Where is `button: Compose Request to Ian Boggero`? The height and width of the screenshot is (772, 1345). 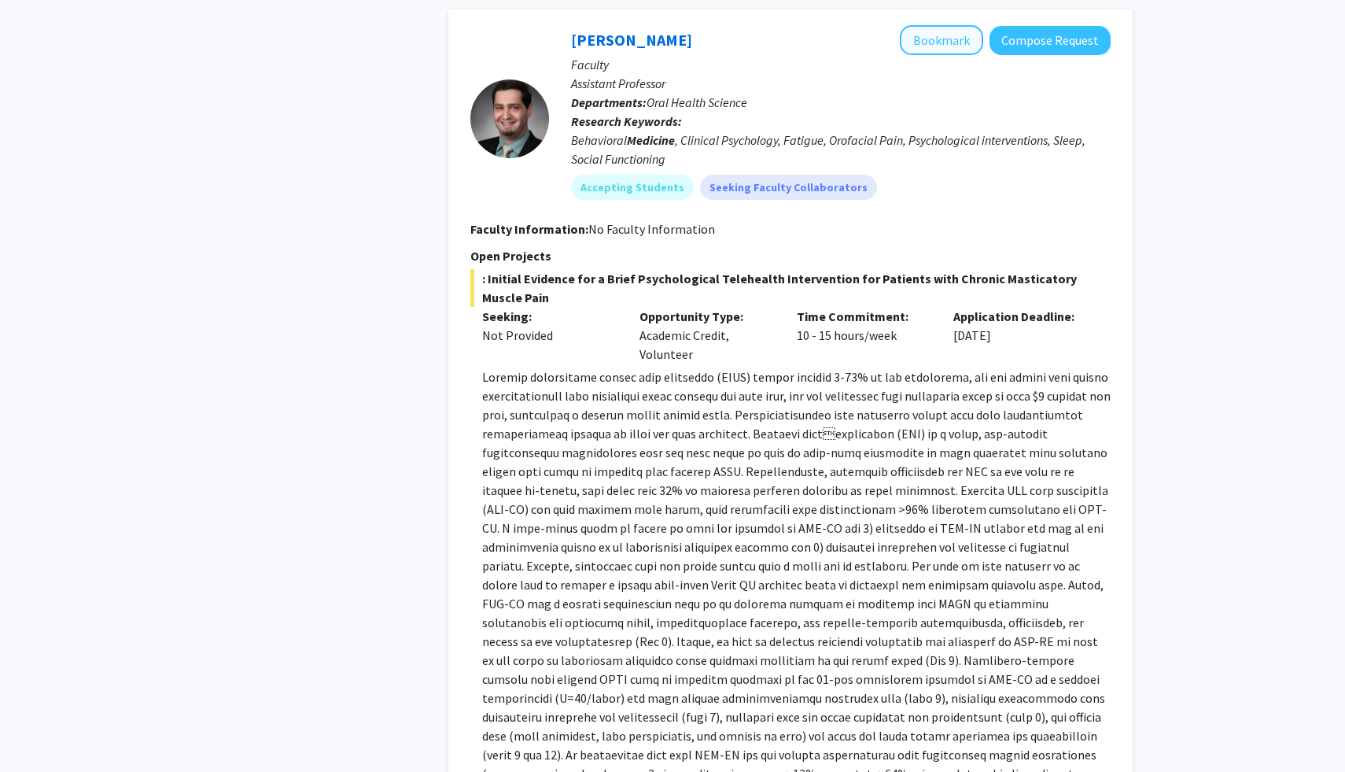
button: Compose Request to Ian Boggero is located at coordinates (1050, 40).